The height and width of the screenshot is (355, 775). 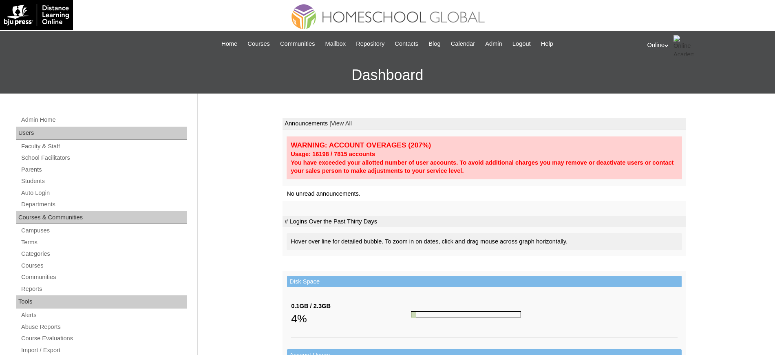 What do you see at coordinates (351, 306) in the screenshot?
I see `div: 0.1GB / 2.3GB` at bounding box center [351, 306].